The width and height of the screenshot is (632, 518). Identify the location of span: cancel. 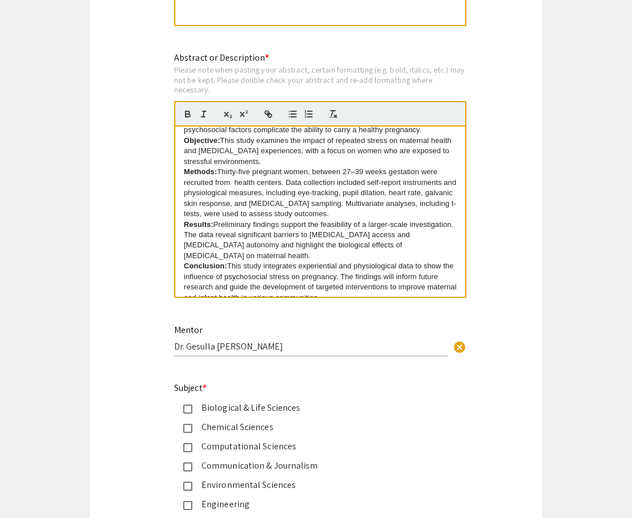
(460, 347).